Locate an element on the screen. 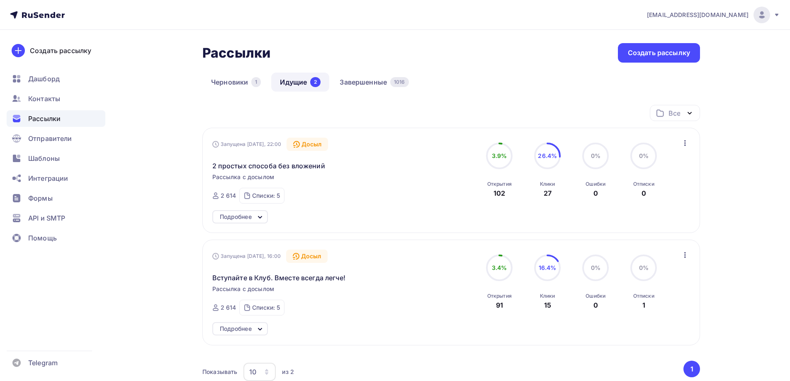 The height and width of the screenshot is (381, 790). div: 2 is located at coordinates (315, 82).